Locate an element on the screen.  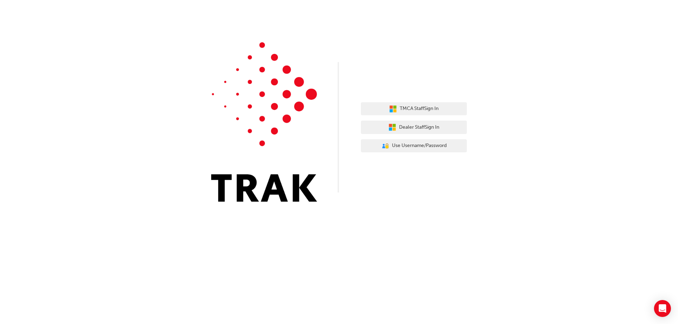
button: Dealer StaffSign In is located at coordinates (414, 127).